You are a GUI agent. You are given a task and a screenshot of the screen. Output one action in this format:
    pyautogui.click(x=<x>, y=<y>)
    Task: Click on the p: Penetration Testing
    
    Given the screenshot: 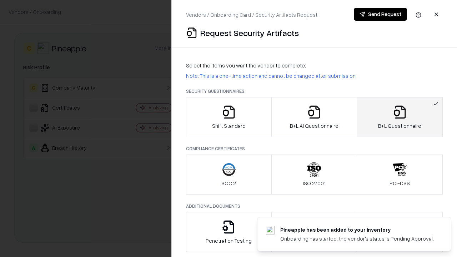 What is the action you would take?
    pyautogui.click(x=229, y=241)
    